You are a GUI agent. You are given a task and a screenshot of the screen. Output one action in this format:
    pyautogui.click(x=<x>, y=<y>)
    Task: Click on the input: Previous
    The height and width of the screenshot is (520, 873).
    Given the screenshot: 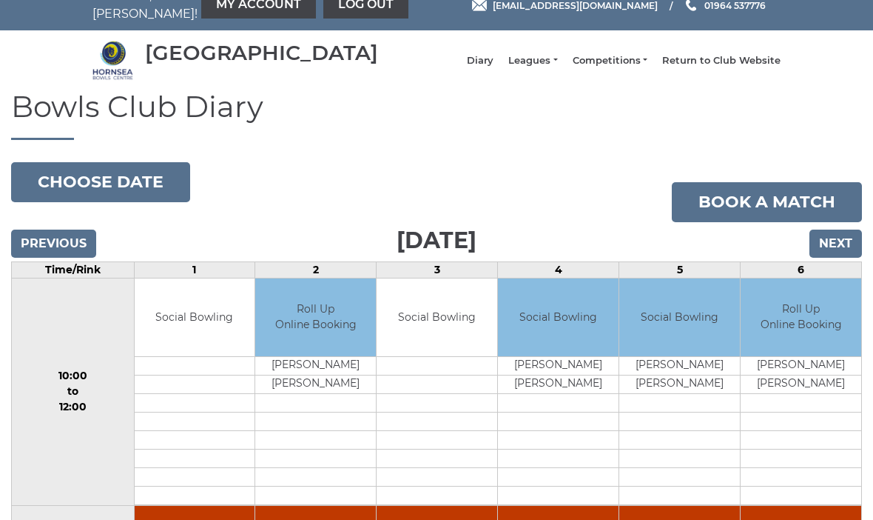 What is the action you would take?
    pyautogui.click(x=53, y=244)
    